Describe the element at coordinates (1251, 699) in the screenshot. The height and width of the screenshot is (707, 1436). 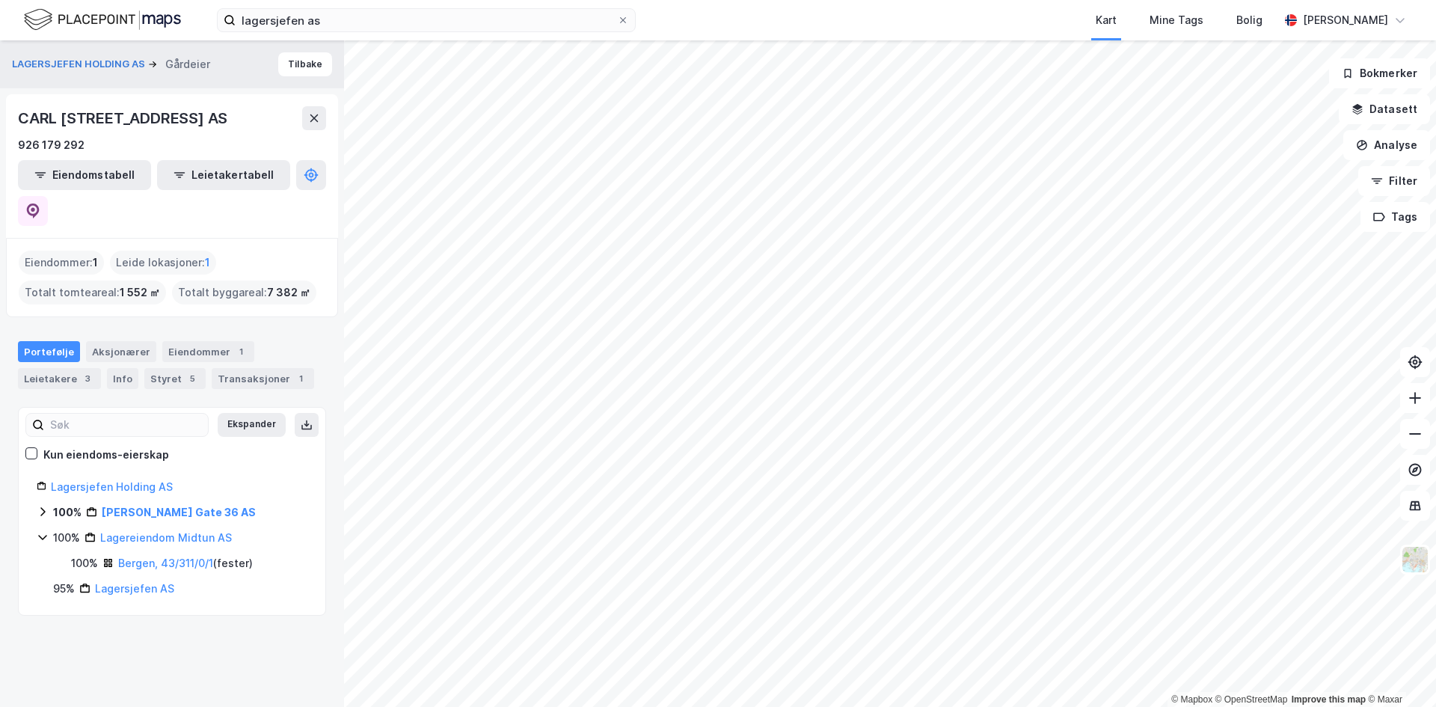
I see `a: OpenStreetMap` at that location.